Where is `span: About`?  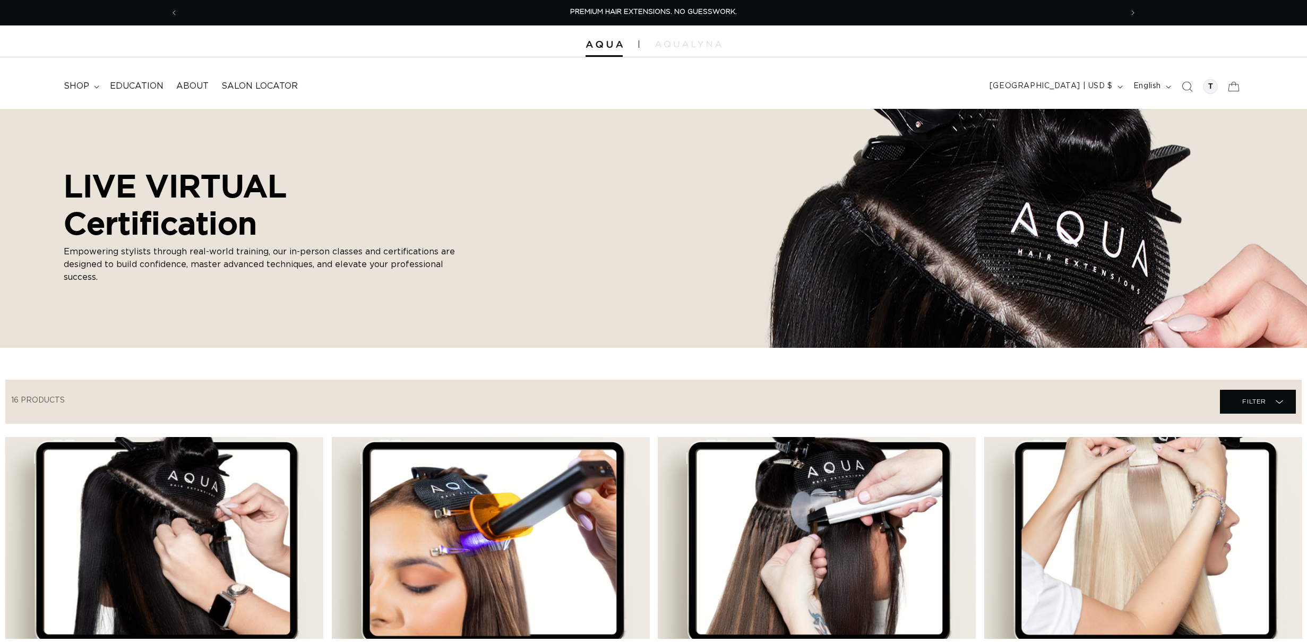
span: About is located at coordinates (192, 86).